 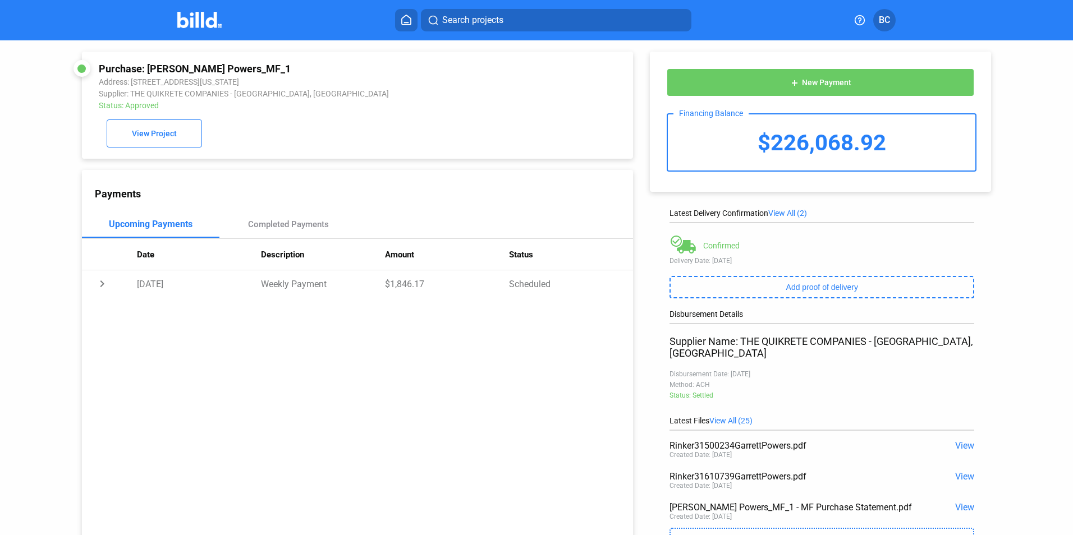 I want to click on span: New Payment, so click(x=827, y=83).